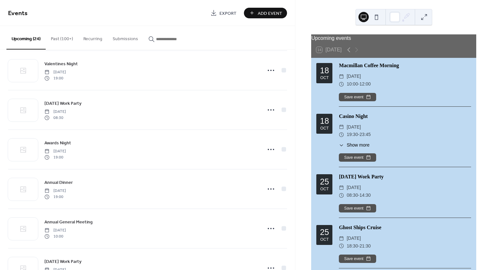 This screenshot has height=270, width=492. I want to click on span: Export, so click(228, 13).